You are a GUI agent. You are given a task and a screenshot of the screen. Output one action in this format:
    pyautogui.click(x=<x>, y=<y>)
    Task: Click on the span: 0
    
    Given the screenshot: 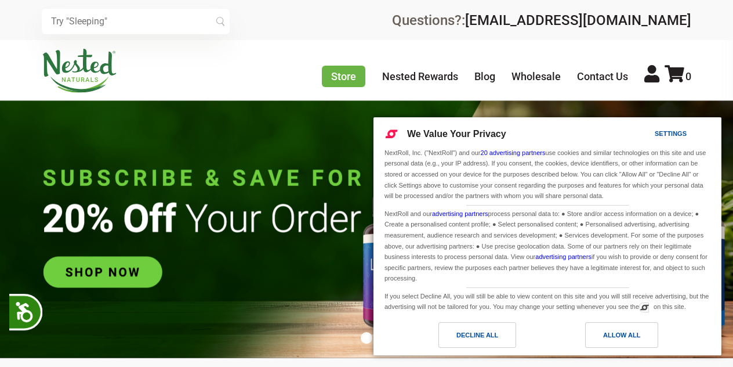 What is the action you would take?
    pyautogui.click(x=689, y=76)
    